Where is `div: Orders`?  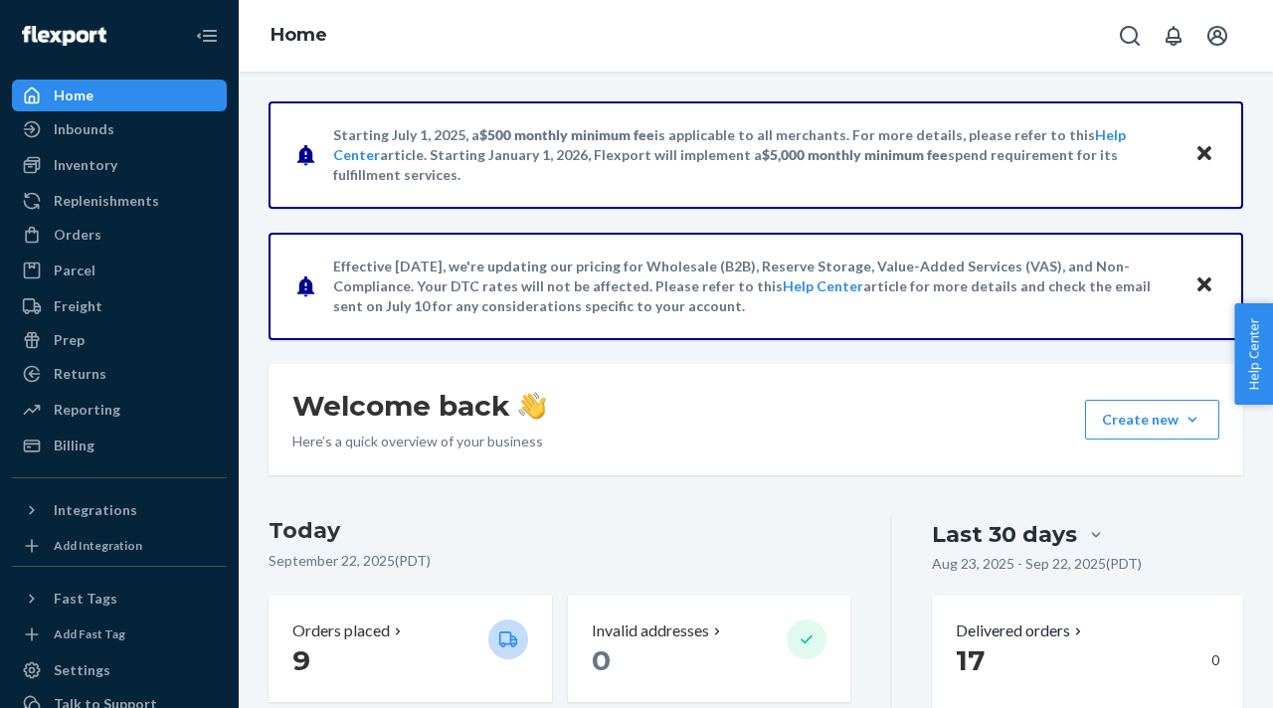
div: Orders is located at coordinates (78, 235).